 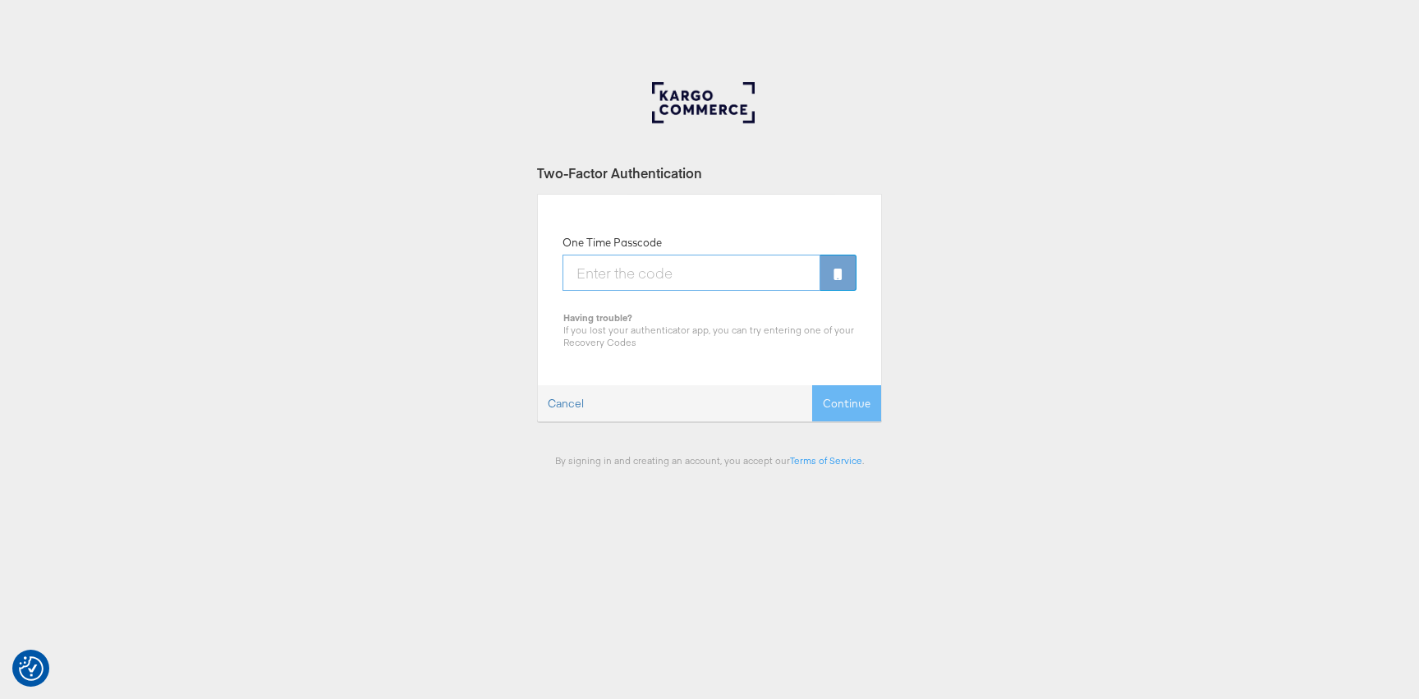 I want to click on span: If you lost your authenticator app, you can try entering one of your Recovery Codes, so click(x=709, y=336).